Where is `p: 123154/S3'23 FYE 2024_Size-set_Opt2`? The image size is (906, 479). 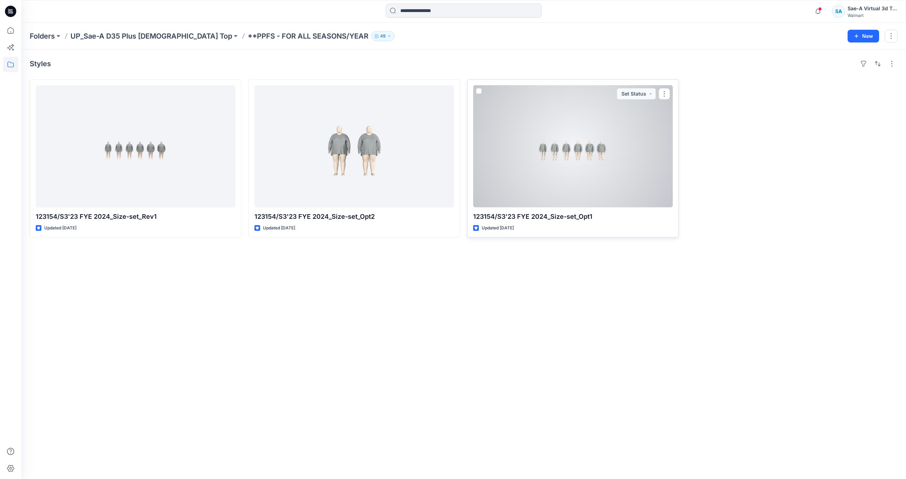
p: 123154/S3'23 FYE 2024_Size-set_Opt2 is located at coordinates (354, 217).